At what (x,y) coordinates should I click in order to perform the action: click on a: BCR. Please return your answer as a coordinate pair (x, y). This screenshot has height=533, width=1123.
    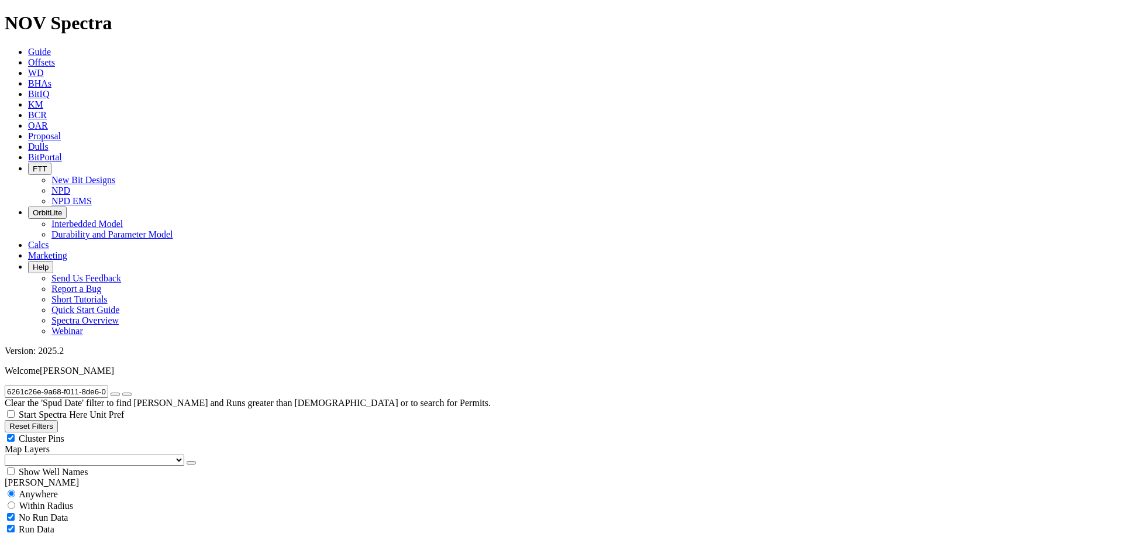
    Looking at the image, I should click on (37, 115).